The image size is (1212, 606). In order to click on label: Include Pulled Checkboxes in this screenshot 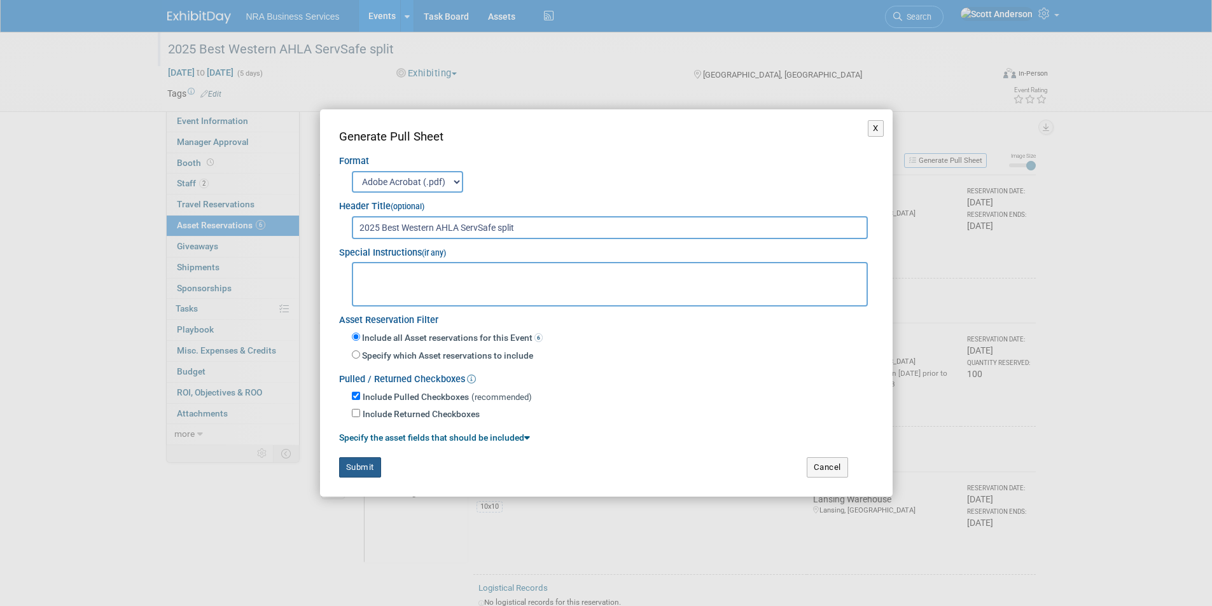, I will do `click(416, 398)`.